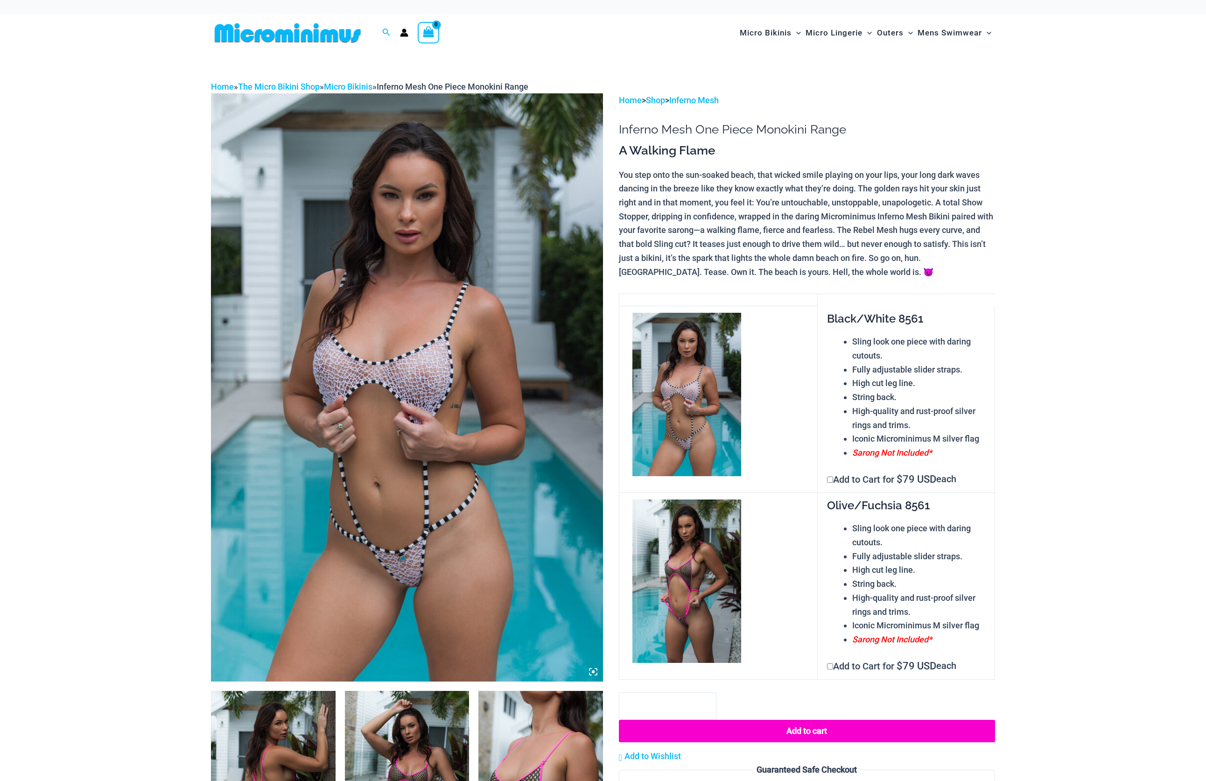 The height and width of the screenshot is (781, 1206). Describe the element at coordinates (404, 33) in the screenshot. I see `a: Account icon link` at that location.